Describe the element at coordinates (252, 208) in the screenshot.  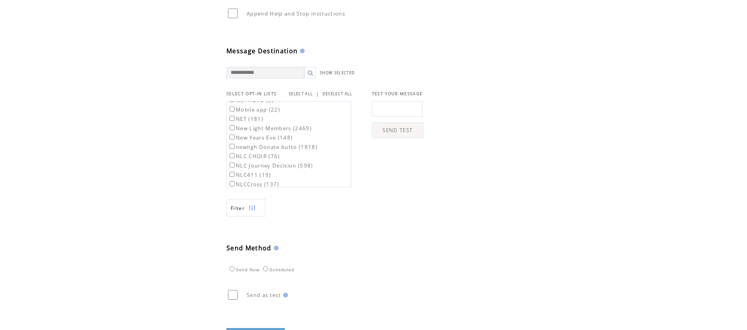
I see `img: filters.png` at that location.